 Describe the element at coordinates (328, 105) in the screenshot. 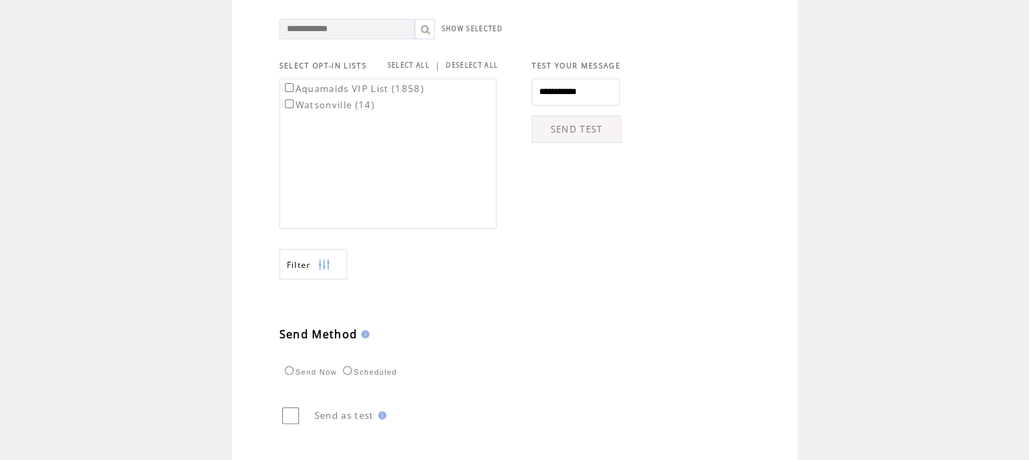

I see `label: Watsonville (14)` at that location.